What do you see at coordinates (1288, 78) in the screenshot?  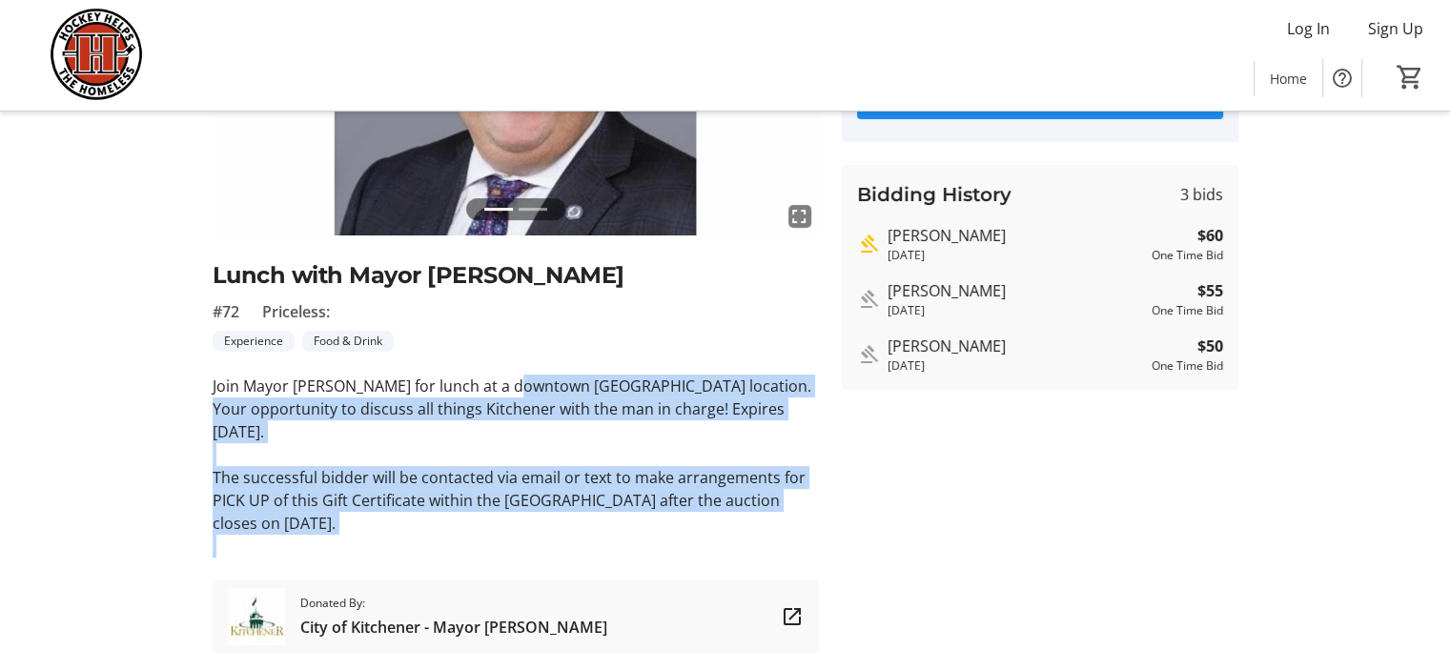 I see `a: Home` at bounding box center [1288, 78].